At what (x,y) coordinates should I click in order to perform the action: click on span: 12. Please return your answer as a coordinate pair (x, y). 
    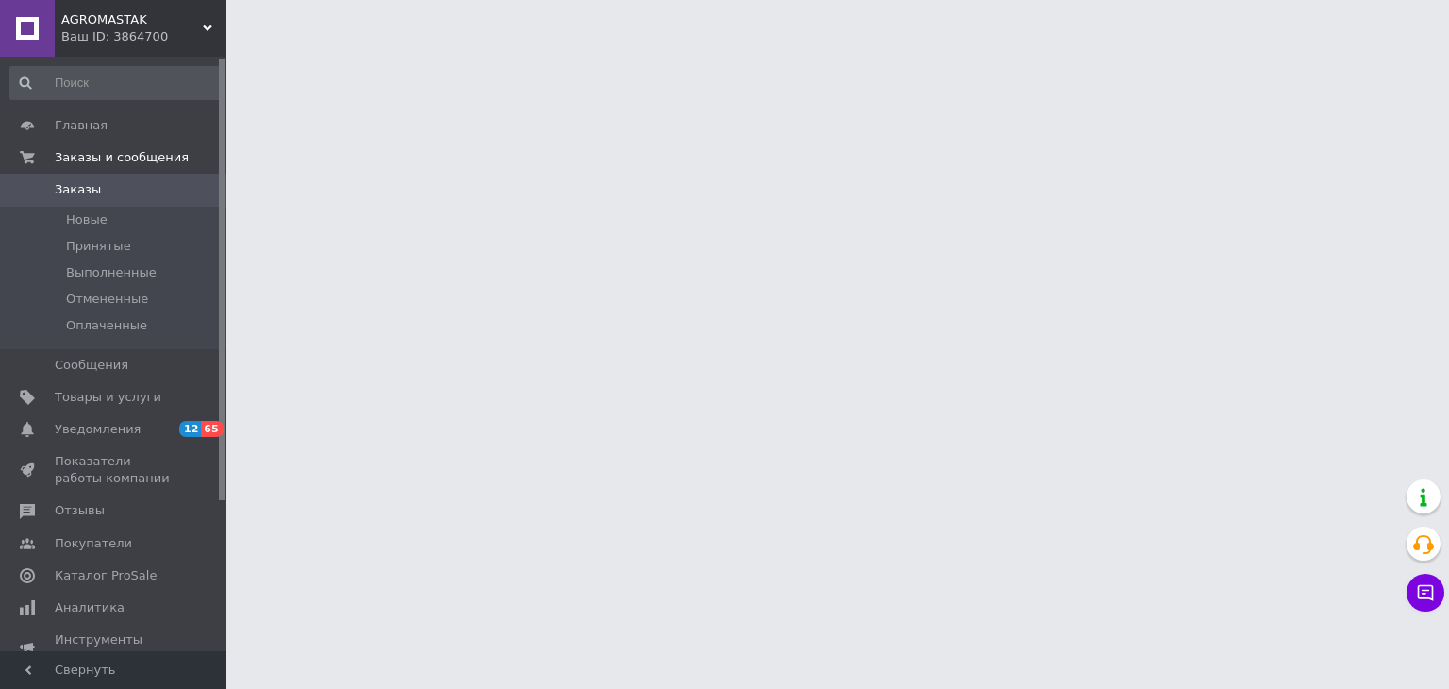
    Looking at the image, I should click on (190, 428).